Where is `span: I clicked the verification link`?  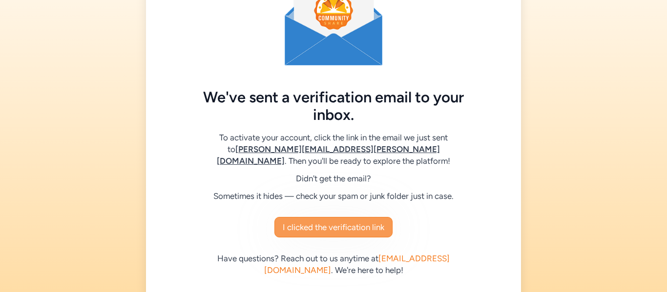
span: I clicked the verification link is located at coordinates (333, 228).